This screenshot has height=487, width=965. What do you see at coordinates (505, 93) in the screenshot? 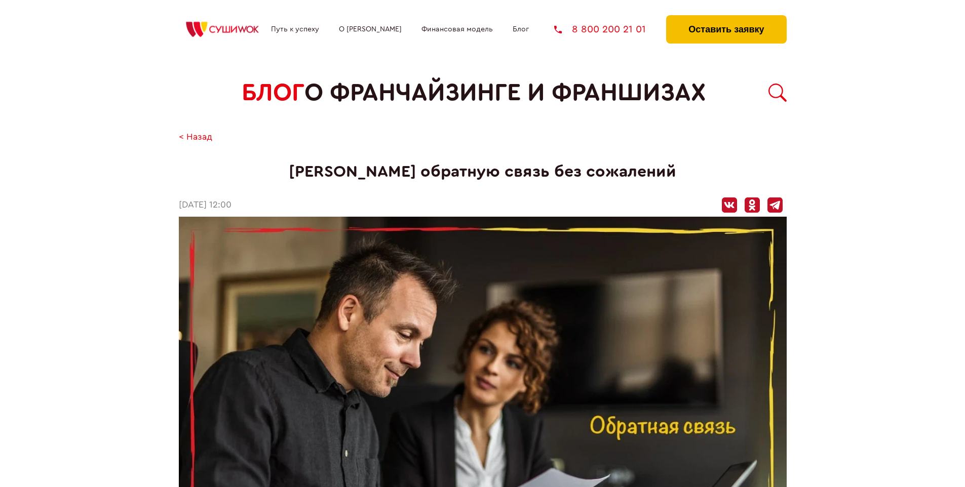
I see `span: о франчайзинге и франшизах` at bounding box center [505, 93].